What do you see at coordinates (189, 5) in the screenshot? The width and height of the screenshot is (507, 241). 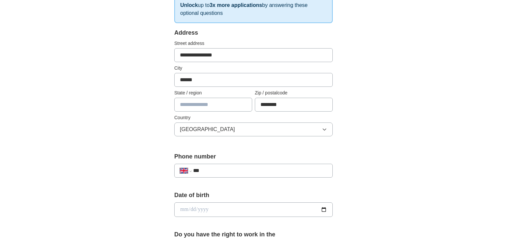 I see `strong: Unlock` at bounding box center [189, 5].